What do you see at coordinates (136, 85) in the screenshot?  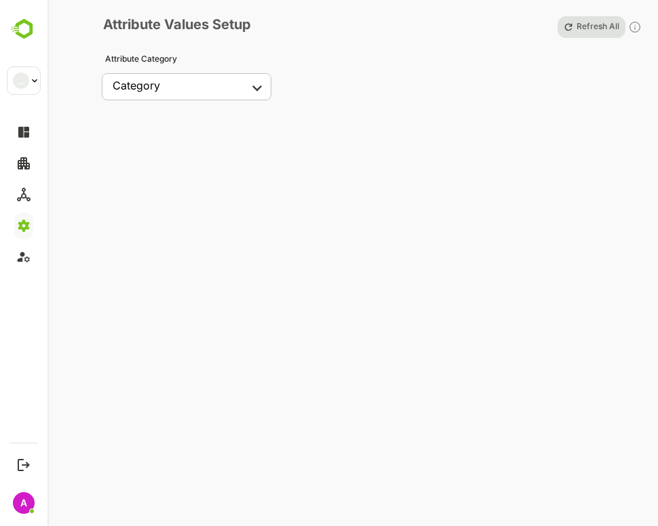 I see `div: Category` at bounding box center [136, 85].